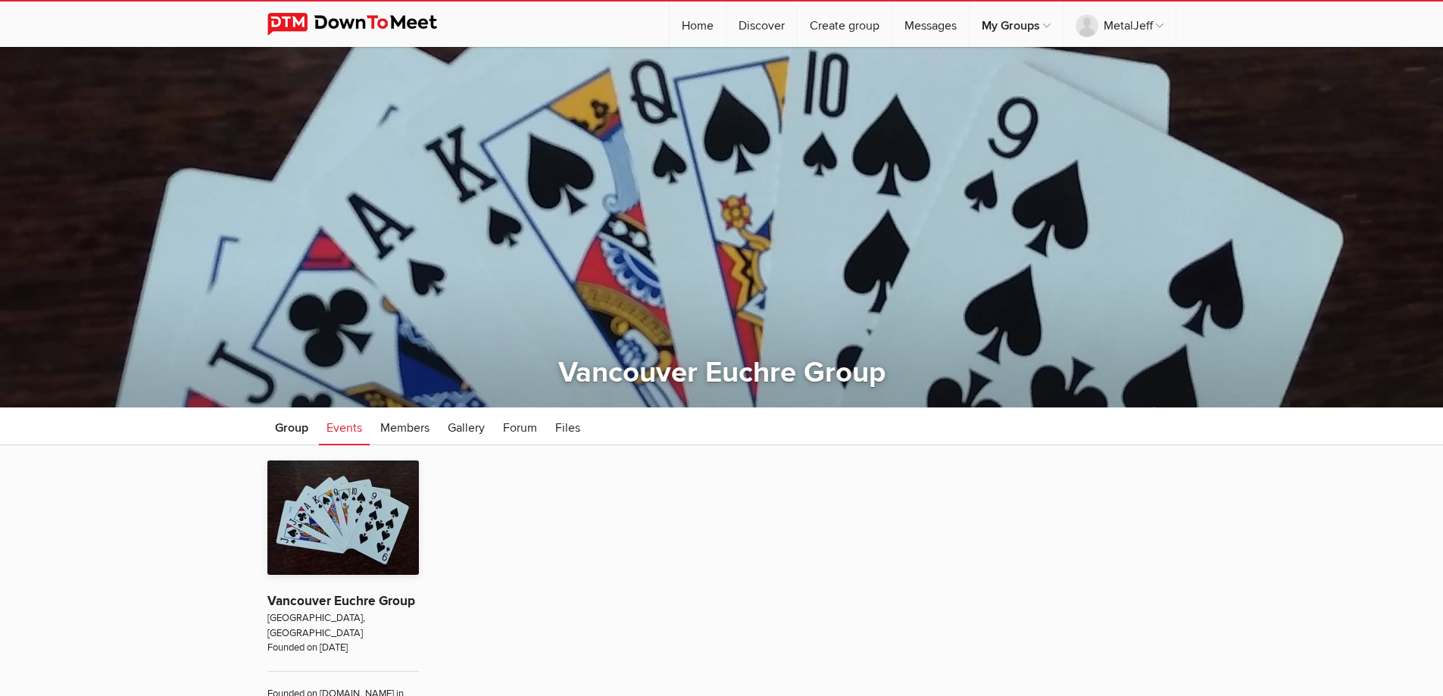 The image size is (1443, 696). What do you see at coordinates (466, 426) in the screenshot?
I see `a: Gallery` at bounding box center [466, 426].